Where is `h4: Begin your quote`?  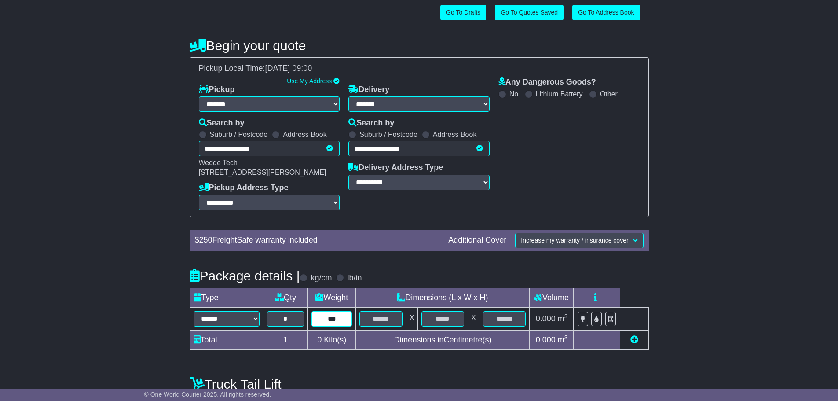
h4: Begin your quote is located at coordinates (419, 45).